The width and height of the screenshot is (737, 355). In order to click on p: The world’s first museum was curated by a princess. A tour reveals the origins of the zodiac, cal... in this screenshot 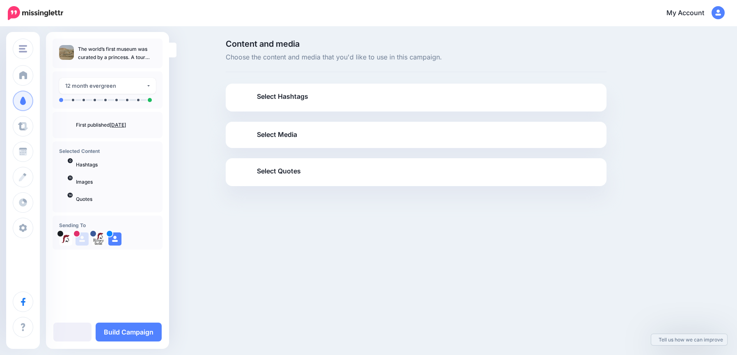, I will do `click(117, 53)`.